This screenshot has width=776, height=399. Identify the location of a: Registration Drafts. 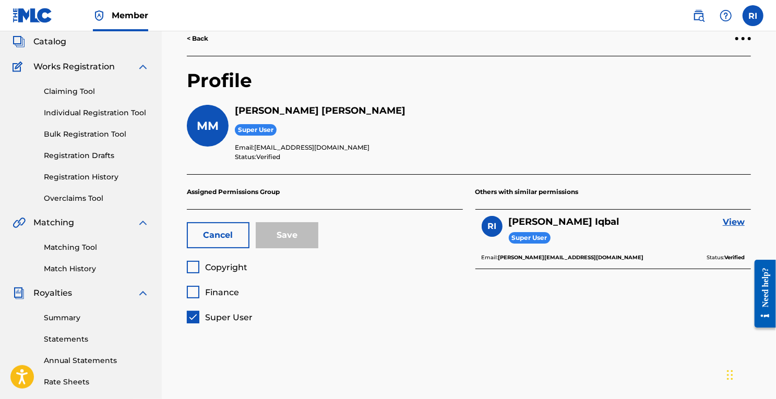
(97, 155).